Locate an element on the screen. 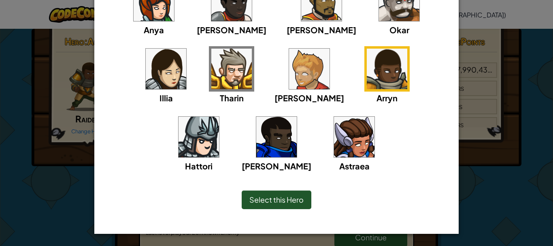  span: Astraea is located at coordinates (354, 166).